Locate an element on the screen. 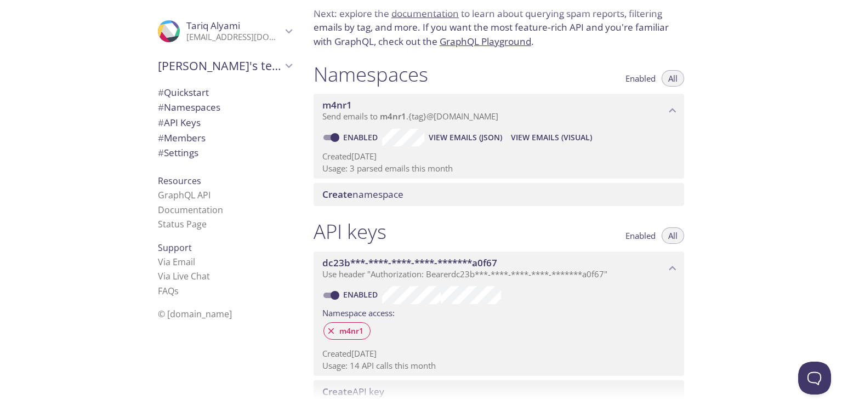  a: Status Page is located at coordinates (182, 224).